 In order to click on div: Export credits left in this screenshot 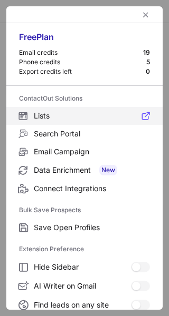, I will do `click(82, 72)`.